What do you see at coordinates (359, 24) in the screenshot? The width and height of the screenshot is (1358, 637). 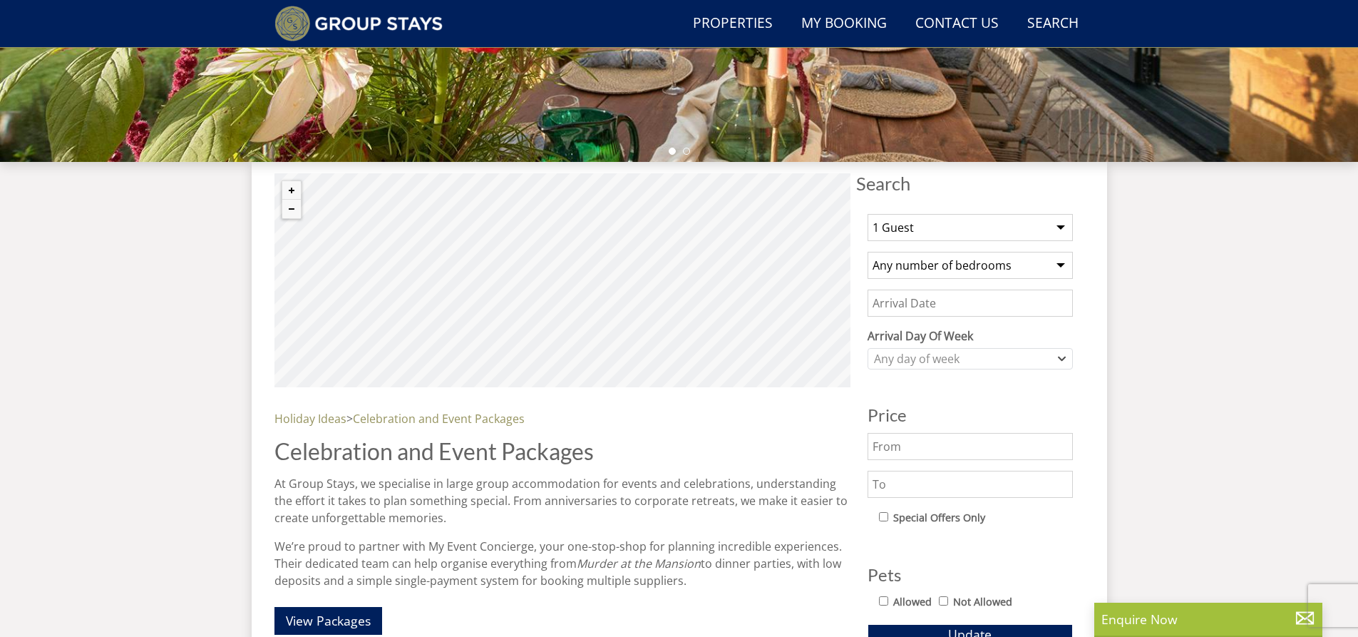 I see `img: Group Stays` at bounding box center [359, 24].